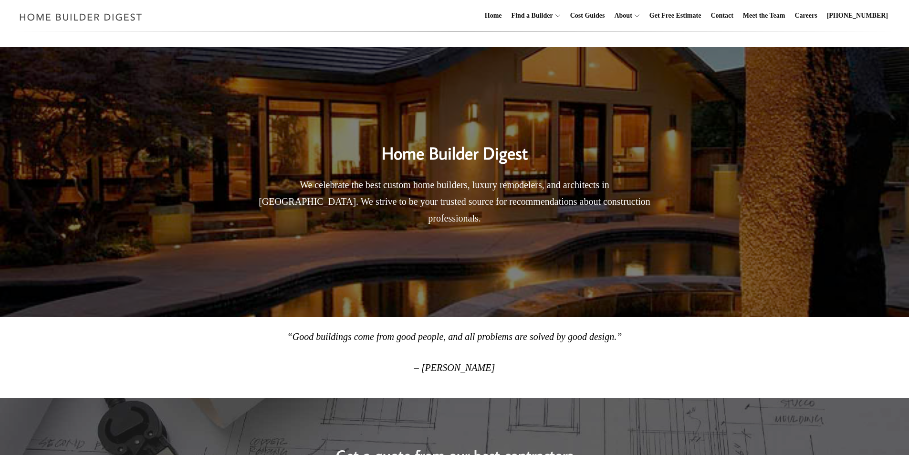  I want to click on a: Cost Guides, so click(587, 16).